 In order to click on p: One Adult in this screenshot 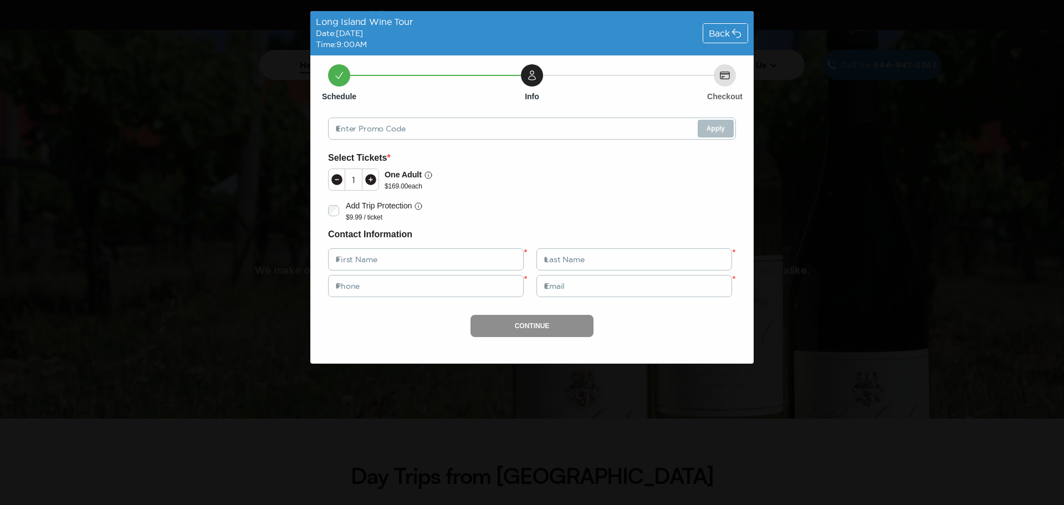, I will do `click(403, 175)`.